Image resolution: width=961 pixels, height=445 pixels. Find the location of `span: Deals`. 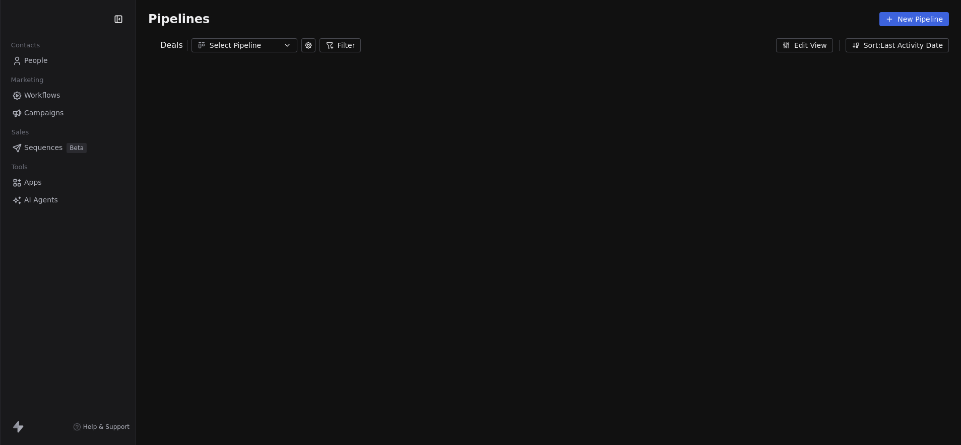

span: Deals is located at coordinates (171, 45).